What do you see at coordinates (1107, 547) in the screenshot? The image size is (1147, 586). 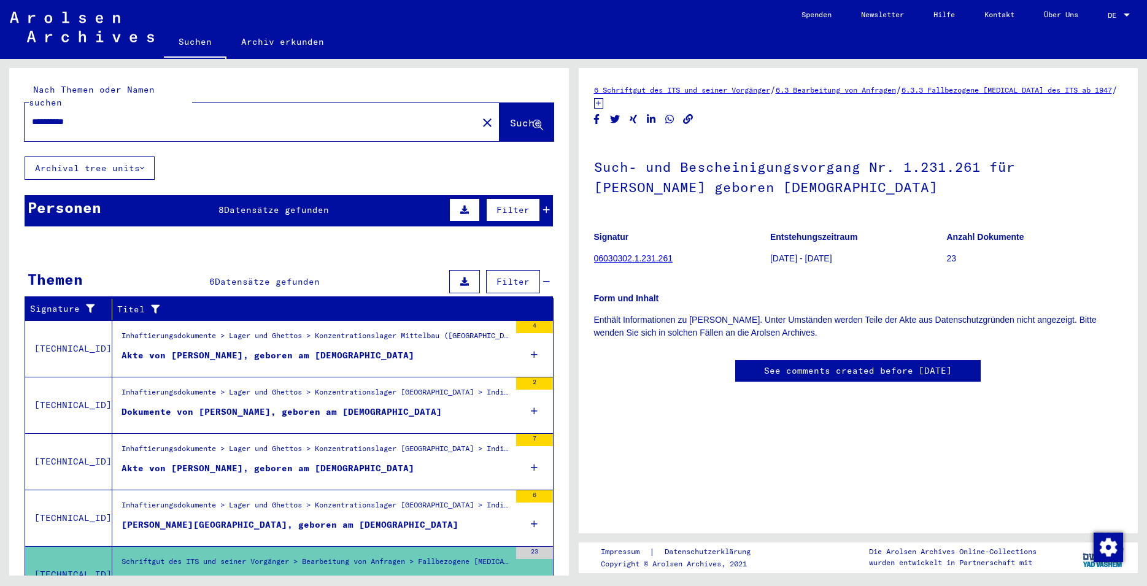 I see `div: Zustimmung ändern` at bounding box center [1107, 547].